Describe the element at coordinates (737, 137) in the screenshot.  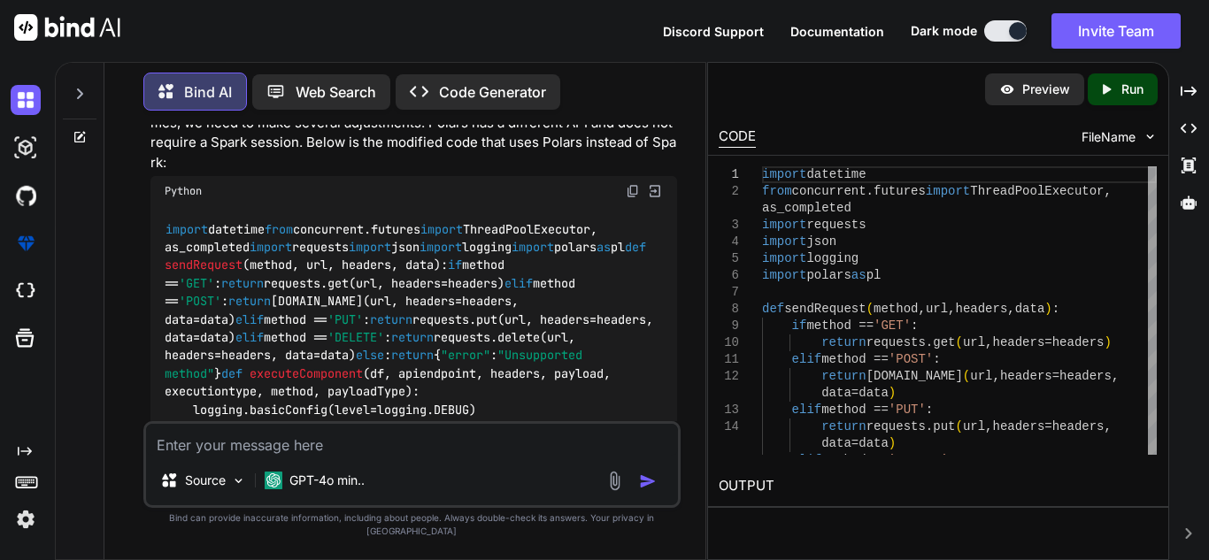
I see `div: CODE` at that location.